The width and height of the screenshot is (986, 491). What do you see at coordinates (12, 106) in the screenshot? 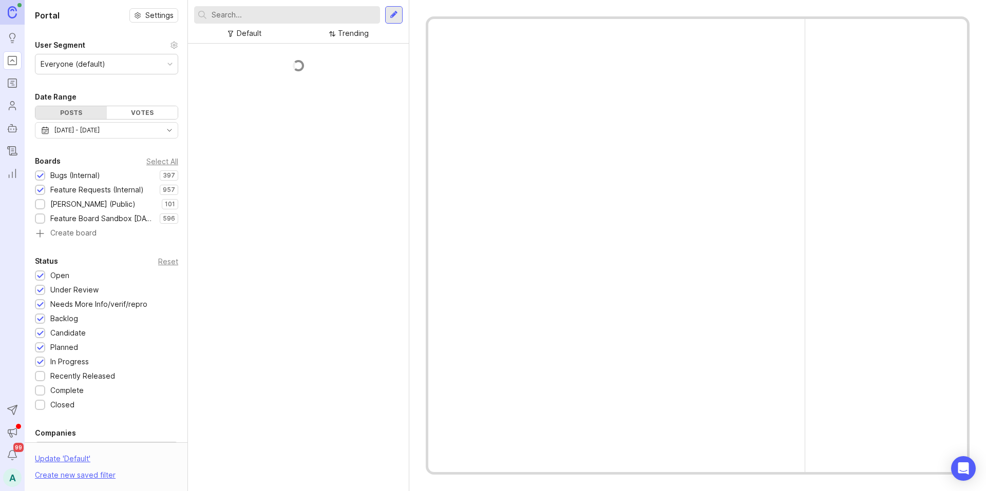
I see `a: Users` at bounding box center [12, 106].